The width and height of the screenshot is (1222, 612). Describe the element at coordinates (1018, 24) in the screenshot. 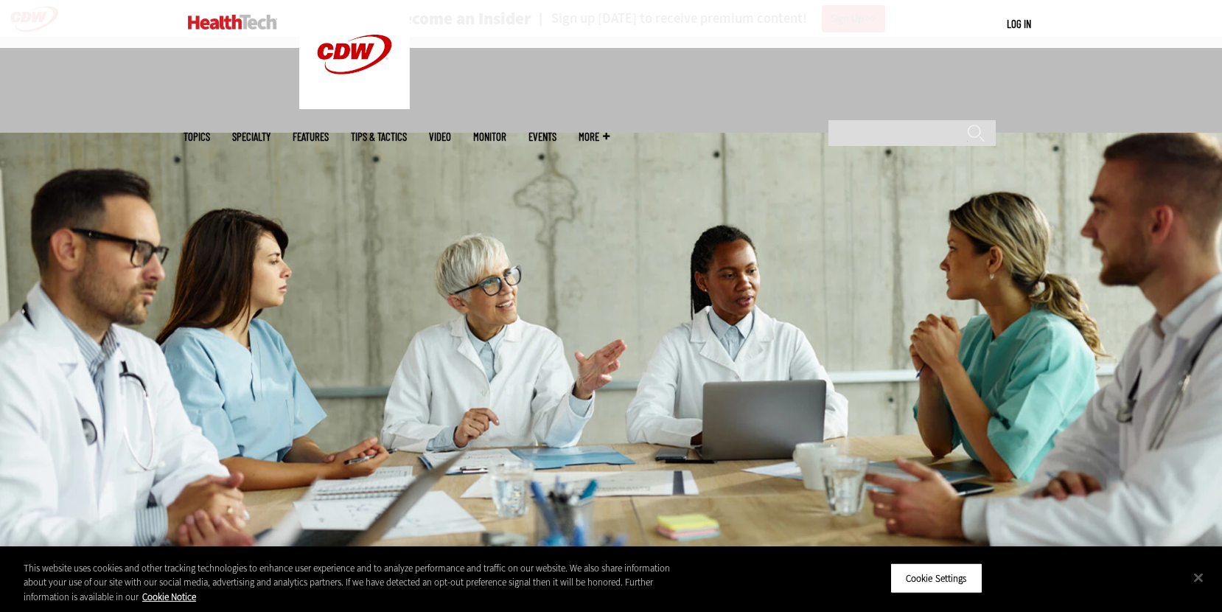

I see `div: User menu` at that location.